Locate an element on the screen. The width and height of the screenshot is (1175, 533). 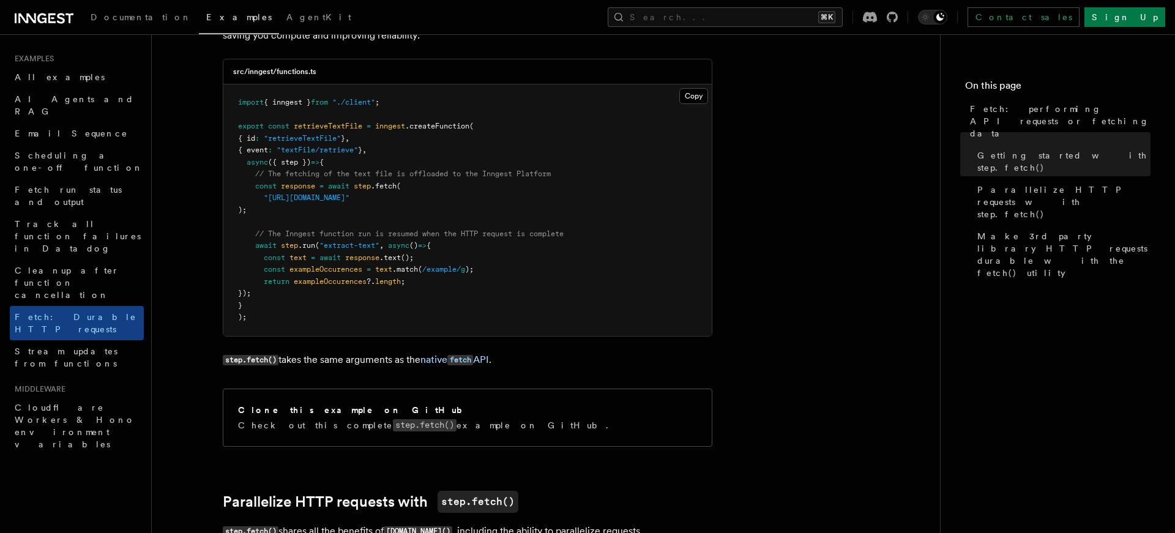
span: AI Agents and RAG is located at coordinates (74, 105).